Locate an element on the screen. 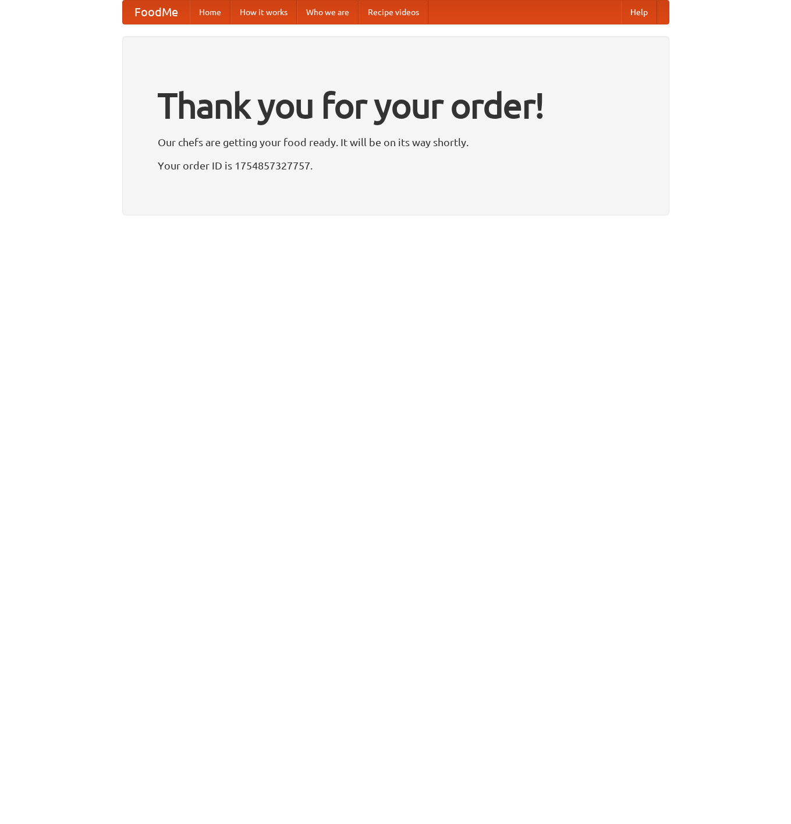 The image size is (791, 824). h1: Thank you for your order! is located at coordinates (396, 105).